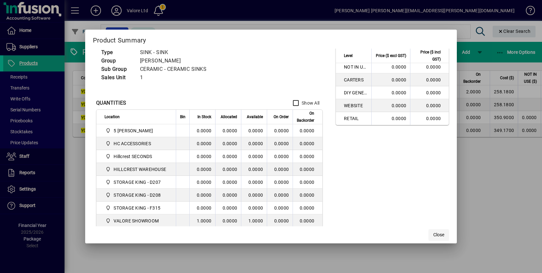 This screenshot has width=542, height=273. What do you see at coordinates (391, 56) in the screenshot?
I see `span: Price ($ excl GST)` at bounding box center [391, 56].